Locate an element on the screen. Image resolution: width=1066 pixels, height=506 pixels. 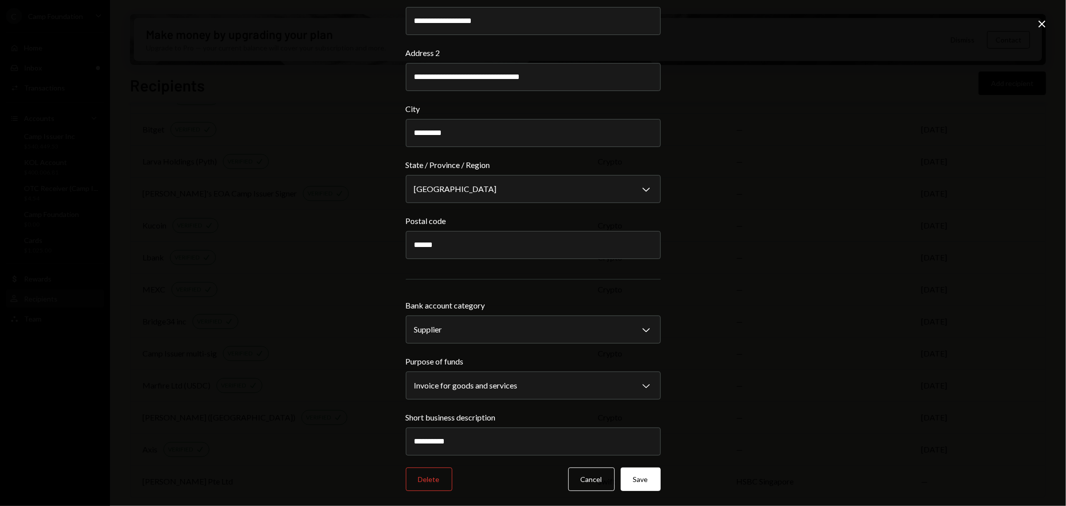
label: Purpose of funds is located at coordinates (533, 361).